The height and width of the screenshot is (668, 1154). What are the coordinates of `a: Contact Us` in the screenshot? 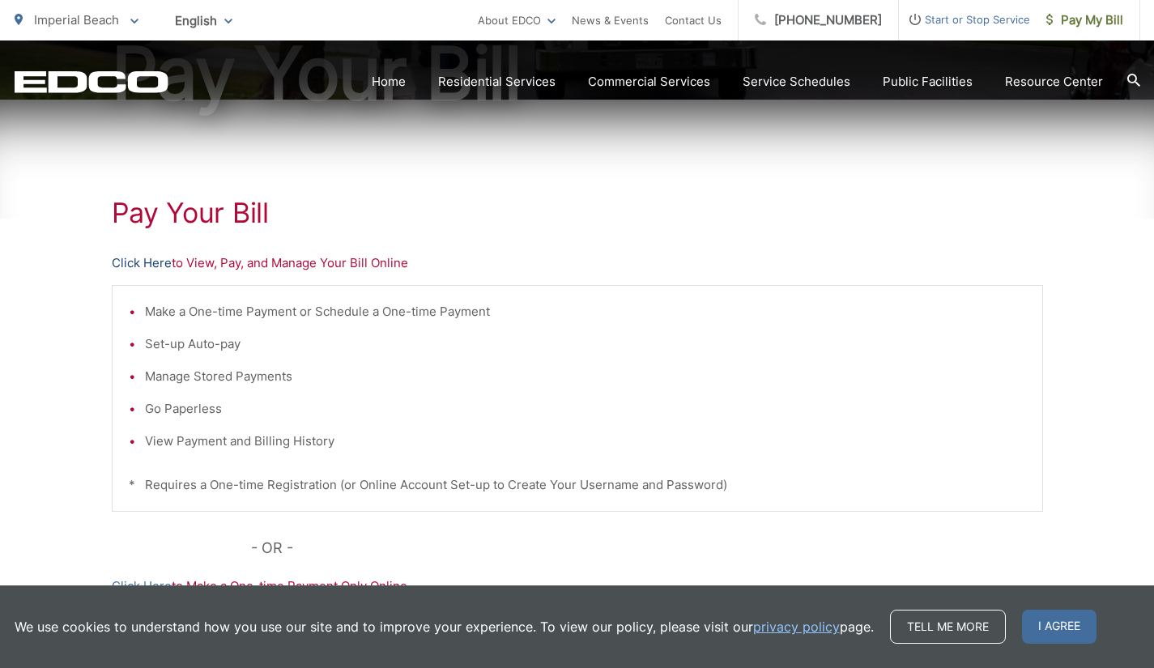 It's located at (693, 20).